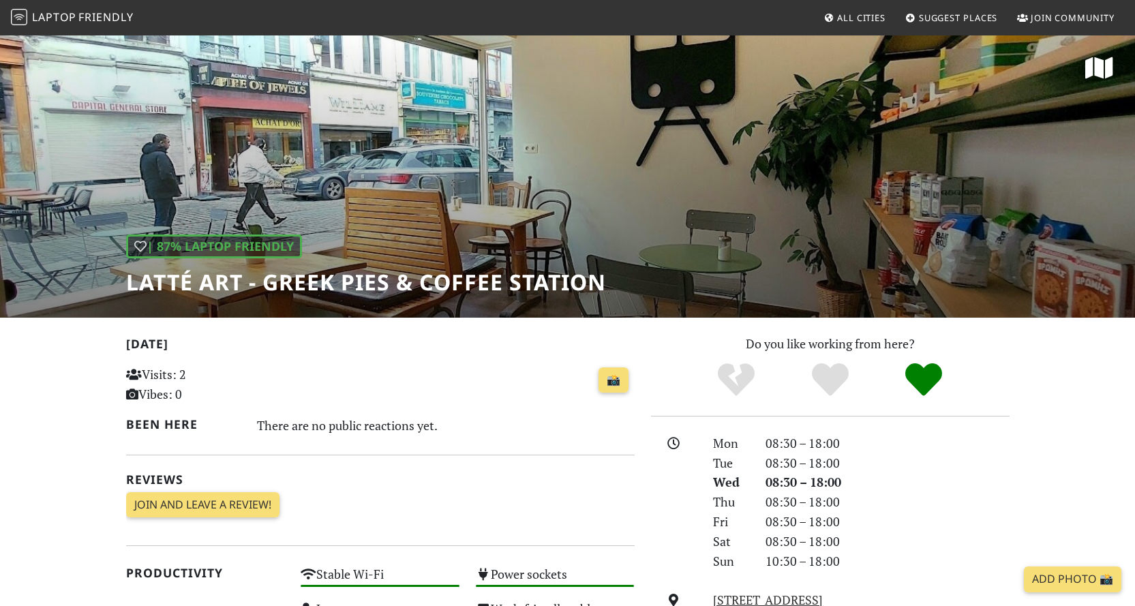 The image size is (1135, 606). What do you see at coordinates (952, 18) in the screenshot?
I see `a: Suggest Places` at bounding box center [952, 18].